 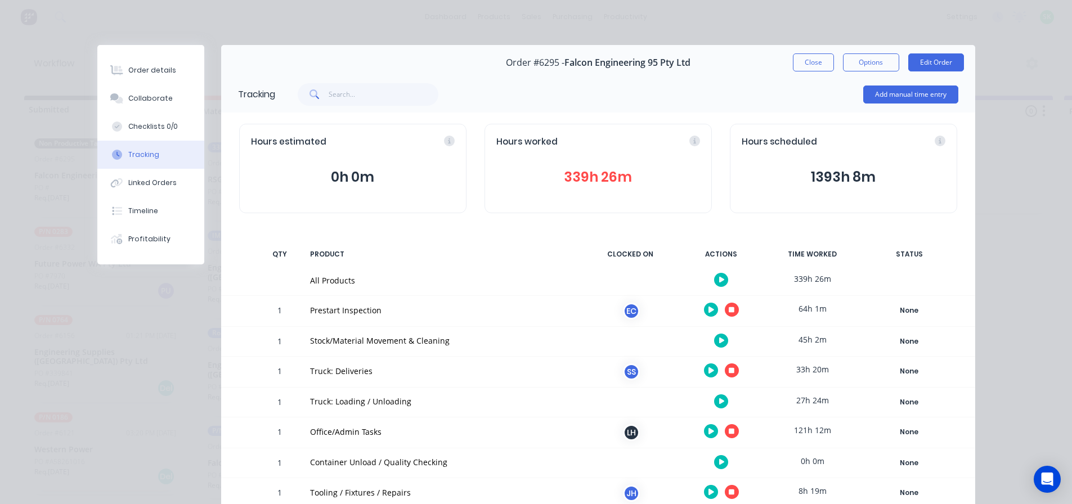 I want to click on input: Search..., so click(x=383, y=95).